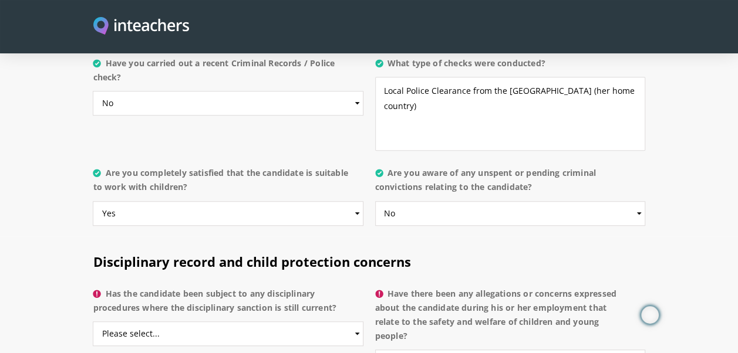  What do you see at coordinates (510, 184) in the screenshot?
I see `label: Are you aware of any unspent or pending criminal convictions relating to the candidate?` at bounding box center [510, 184].